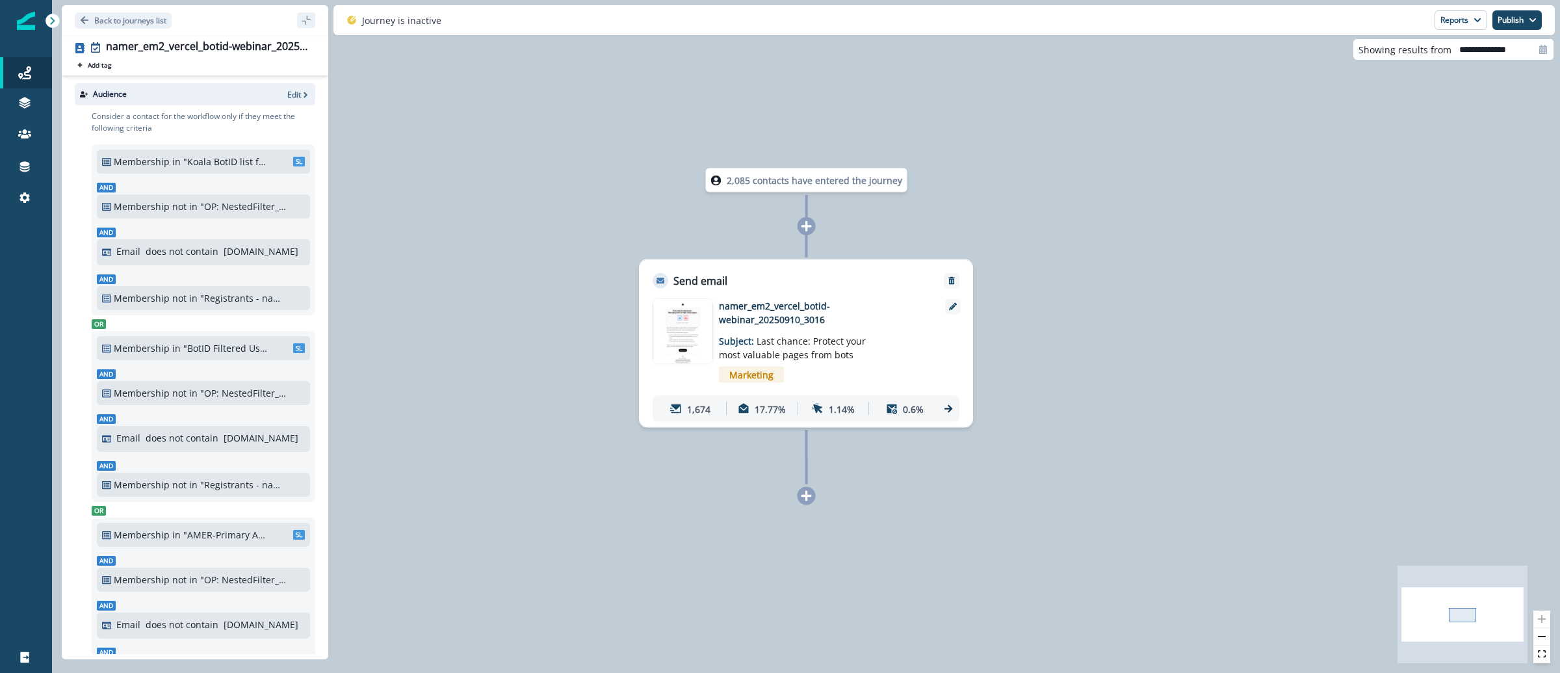 This screenshot has height=673, width=1560. Describe the element at coordinates (110, 94) in the screenshot. I see `p: Audience` at that location.